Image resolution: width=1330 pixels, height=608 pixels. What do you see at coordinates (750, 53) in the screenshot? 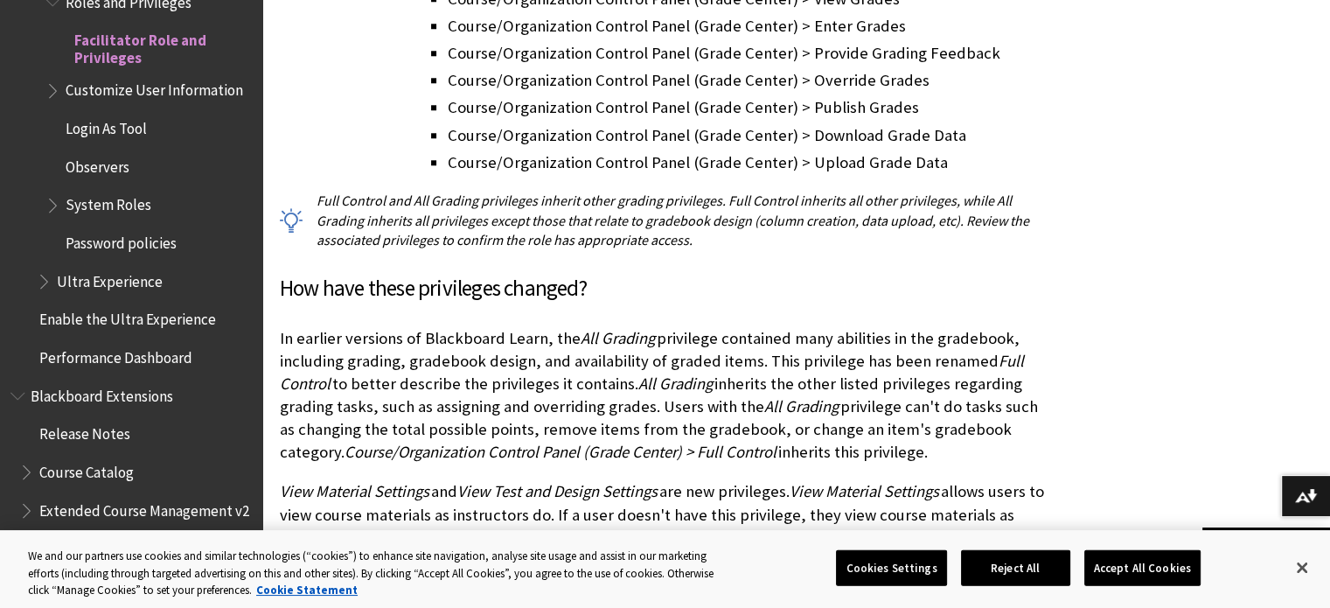
I see `li: Course/Organization Control Panel (Grade Center) > Provide Grading Feedback` at bounding box center [750, 53].